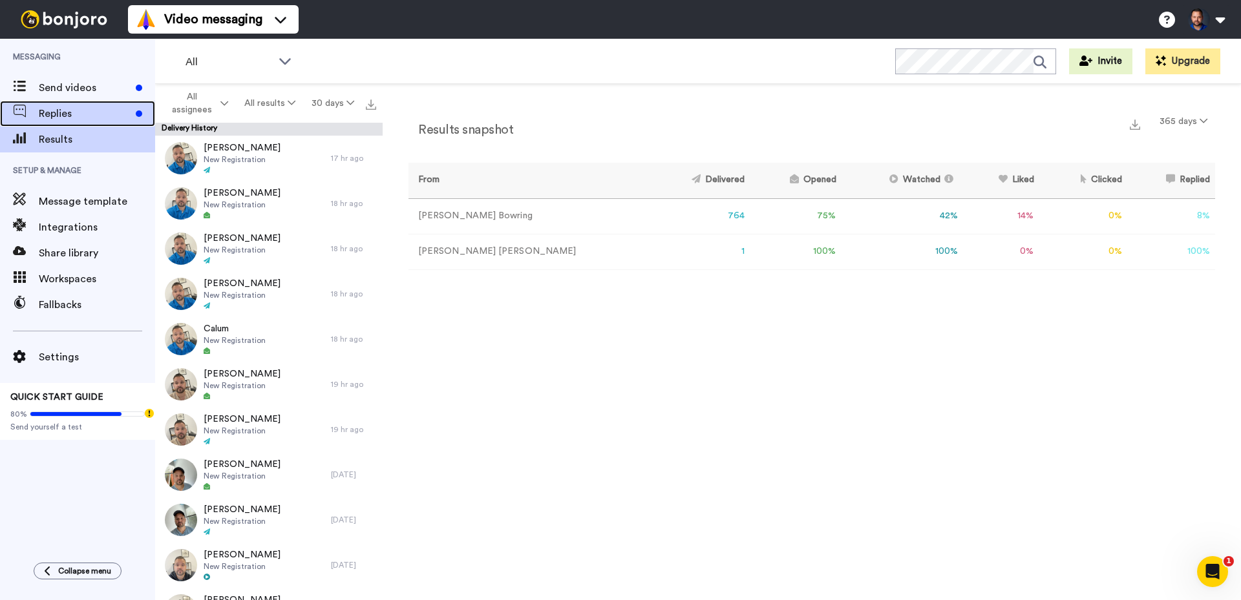 Image resolution: width=1241 pixels, height=600 pixels. Describe the element at coordinates (229, 62) in the screenshot. I see `span: All` at that location.